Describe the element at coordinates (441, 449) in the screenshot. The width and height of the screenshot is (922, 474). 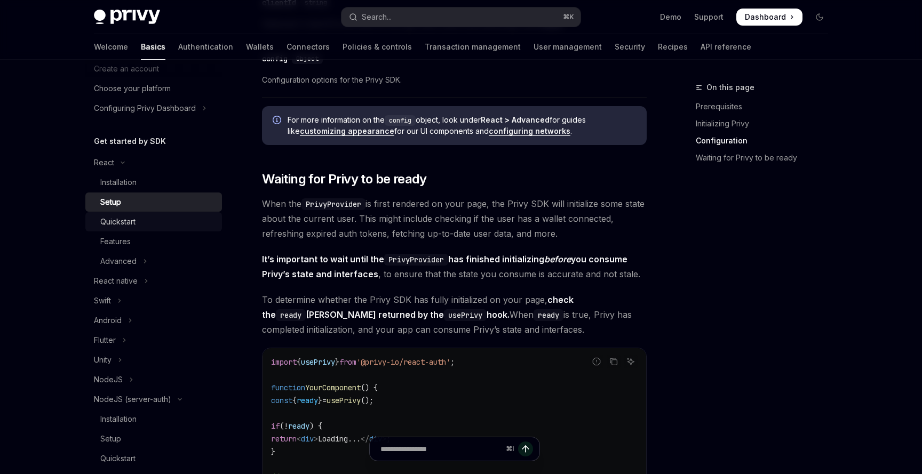
I see `input: Ask a question...` at that location.